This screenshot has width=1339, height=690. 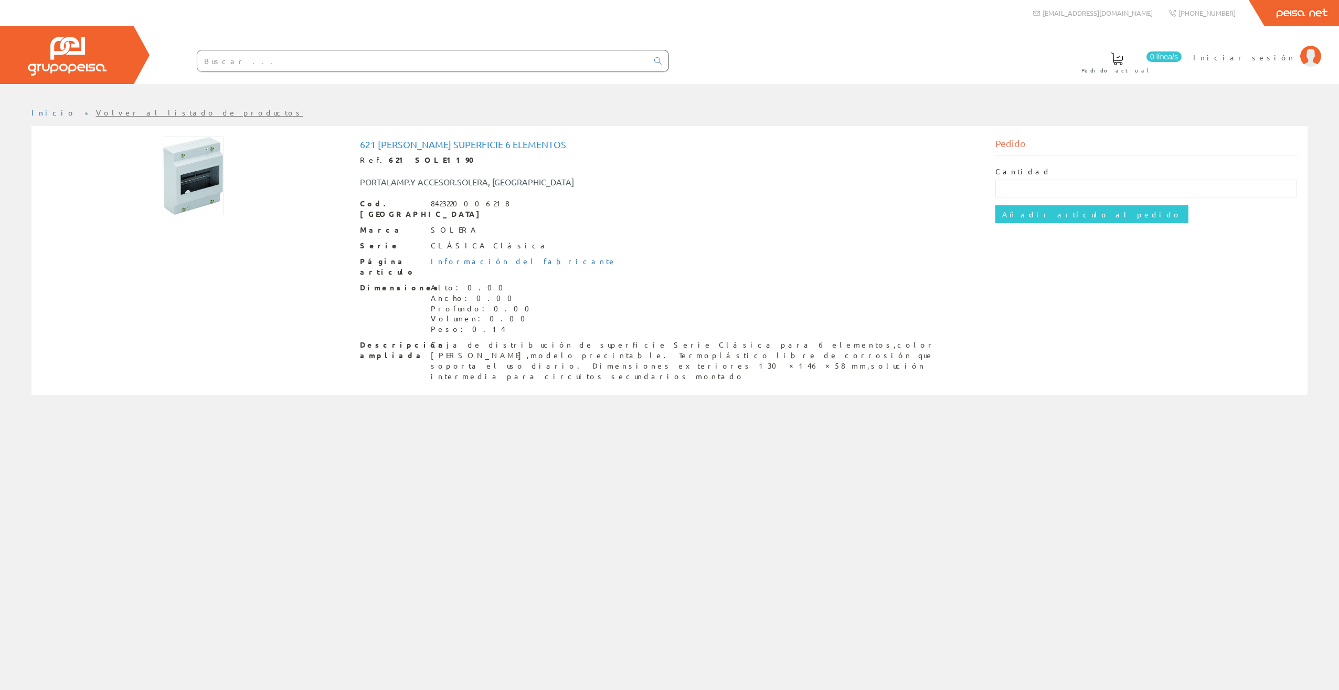 What do you see at coordinates (435, 160) in the screenshot?
I see `strong: 621 SOLE1190` at bounding box center [435, 160].